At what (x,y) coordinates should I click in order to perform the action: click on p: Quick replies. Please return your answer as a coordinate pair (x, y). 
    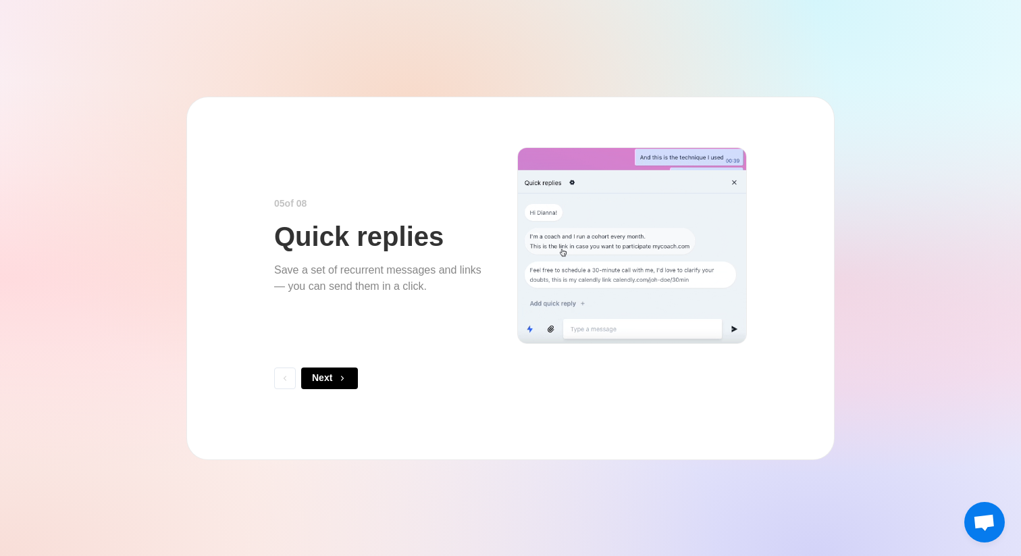
    Looking at the image, I should click on (359, 236).